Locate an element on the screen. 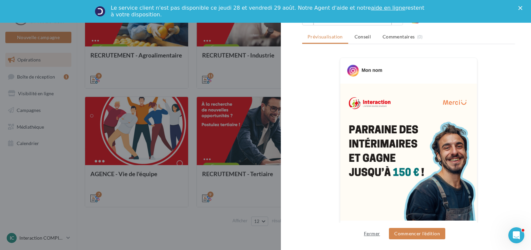  span: Commentaires is located at coordinates (399, 37).